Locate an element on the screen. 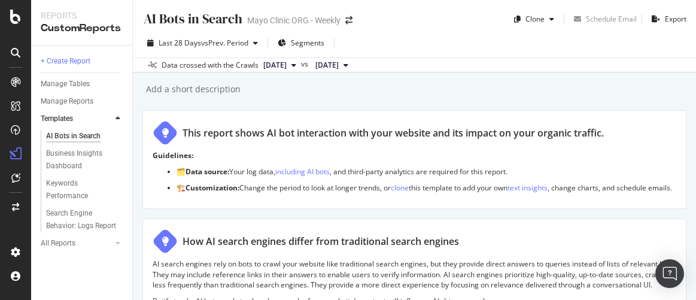 Image resolution: width=696 pixels, height=300 pixels. div: Export is located at coordinates (675, 19).